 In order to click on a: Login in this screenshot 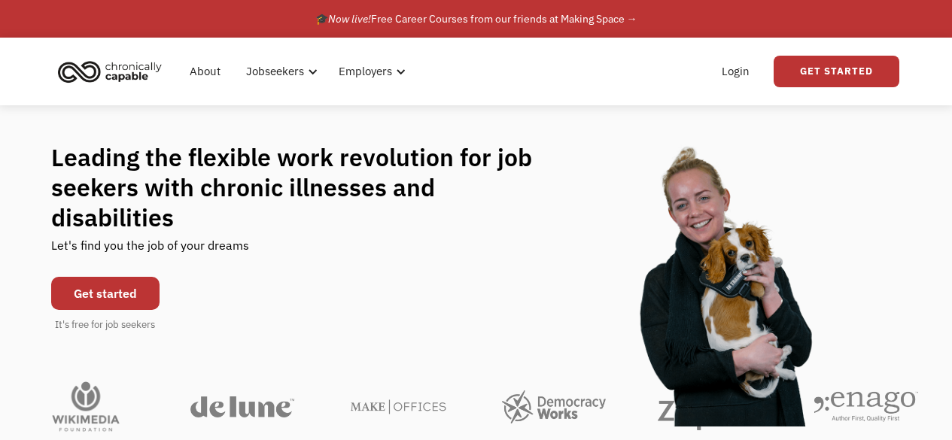, I will do `click(735, 72)`.